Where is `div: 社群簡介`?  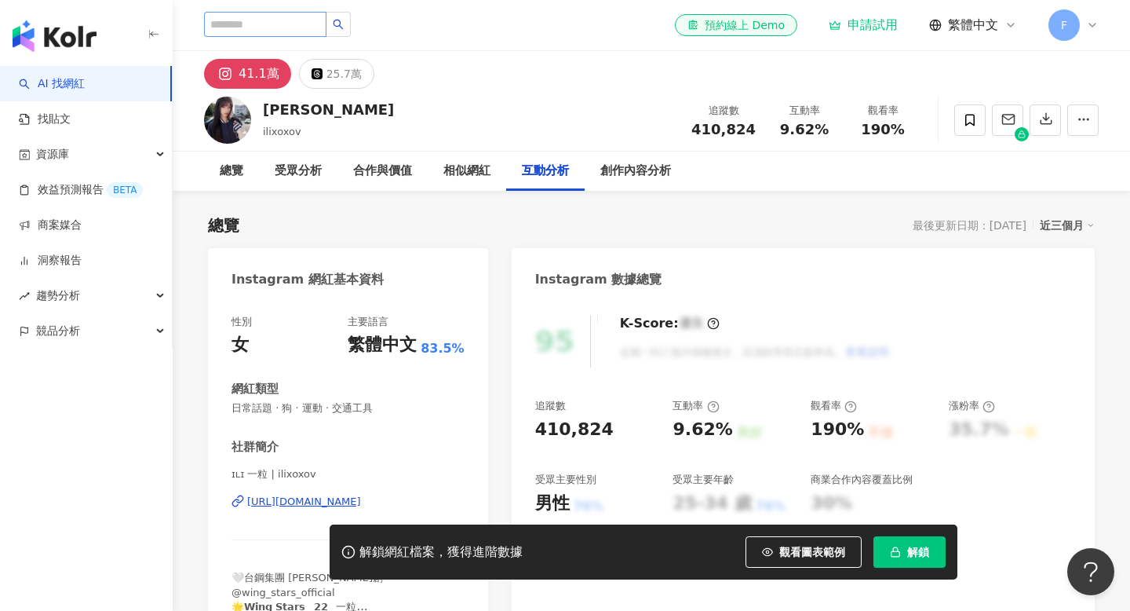
div: 社群簡介 is located at coordinates (255, 447).